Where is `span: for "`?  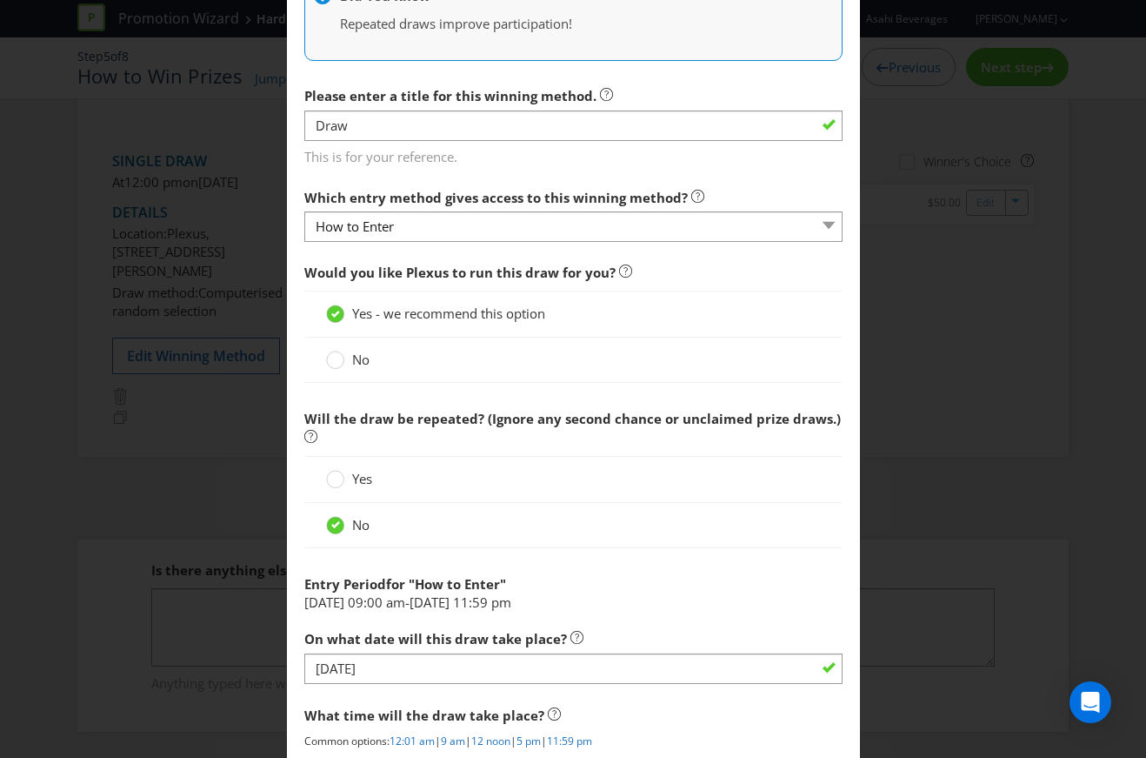
span: for " is located at coordinates (400, 584).